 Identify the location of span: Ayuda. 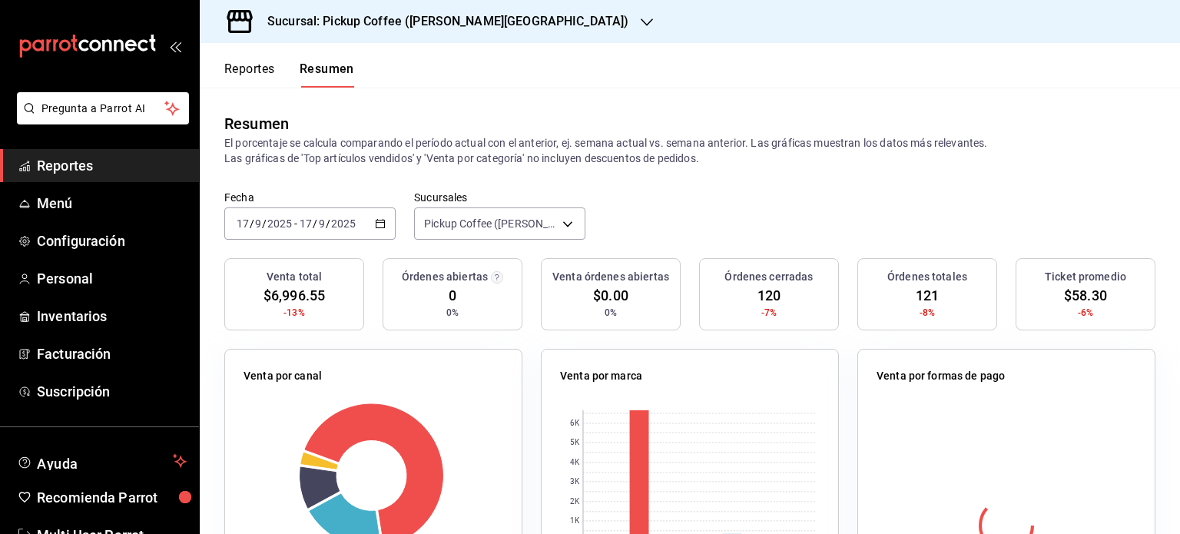
(101, 461).